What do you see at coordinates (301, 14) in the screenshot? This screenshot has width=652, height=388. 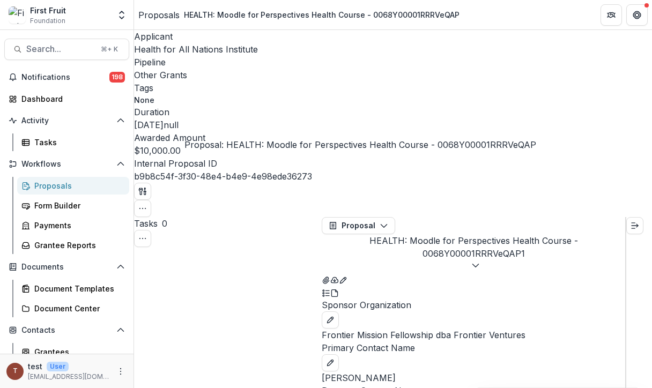 I see `nav: breadcrumb` at bounding box center [301, 14].